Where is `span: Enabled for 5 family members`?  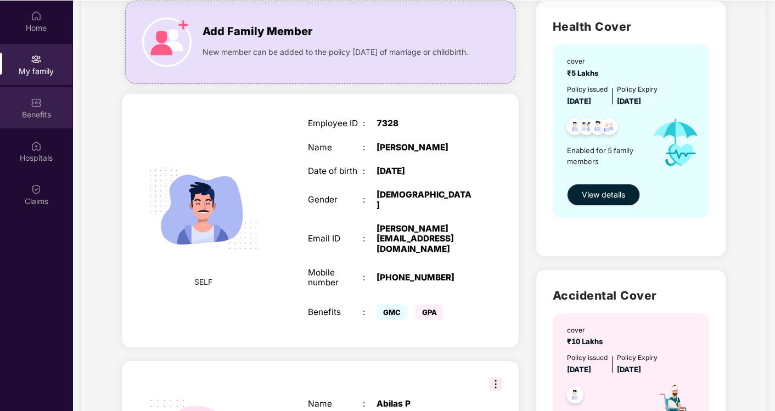 span: Enabled for 5 family members is located at coordinates (605, 156).